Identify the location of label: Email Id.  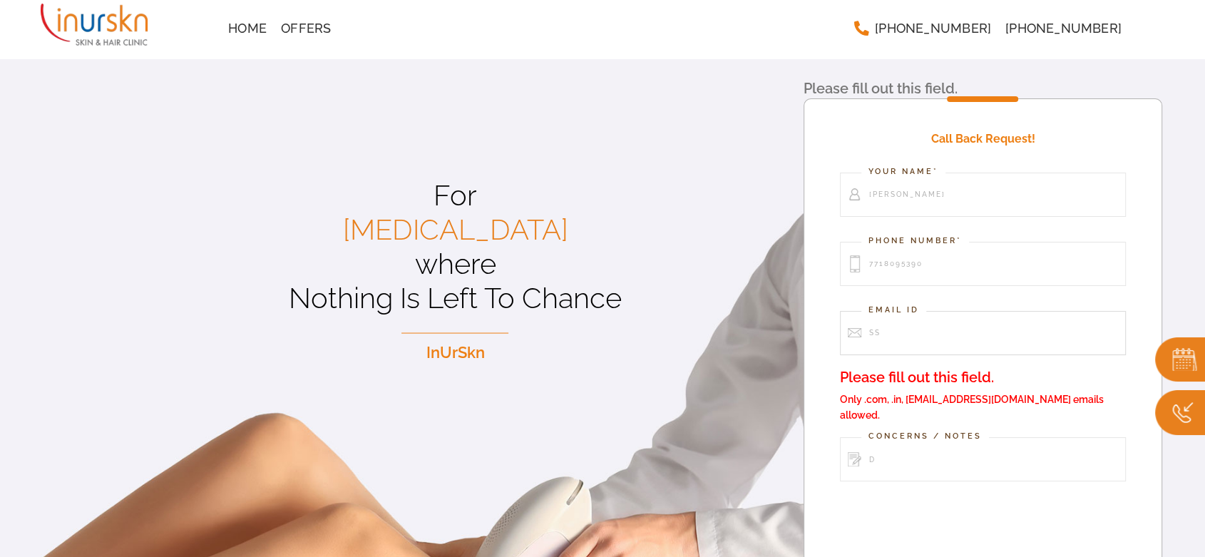
(893, 310).